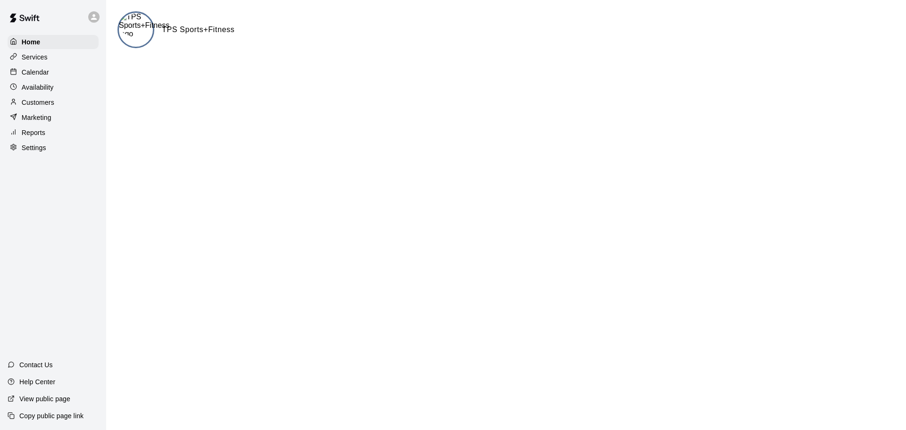  I want to click on p: Settings, so click(34, 148).